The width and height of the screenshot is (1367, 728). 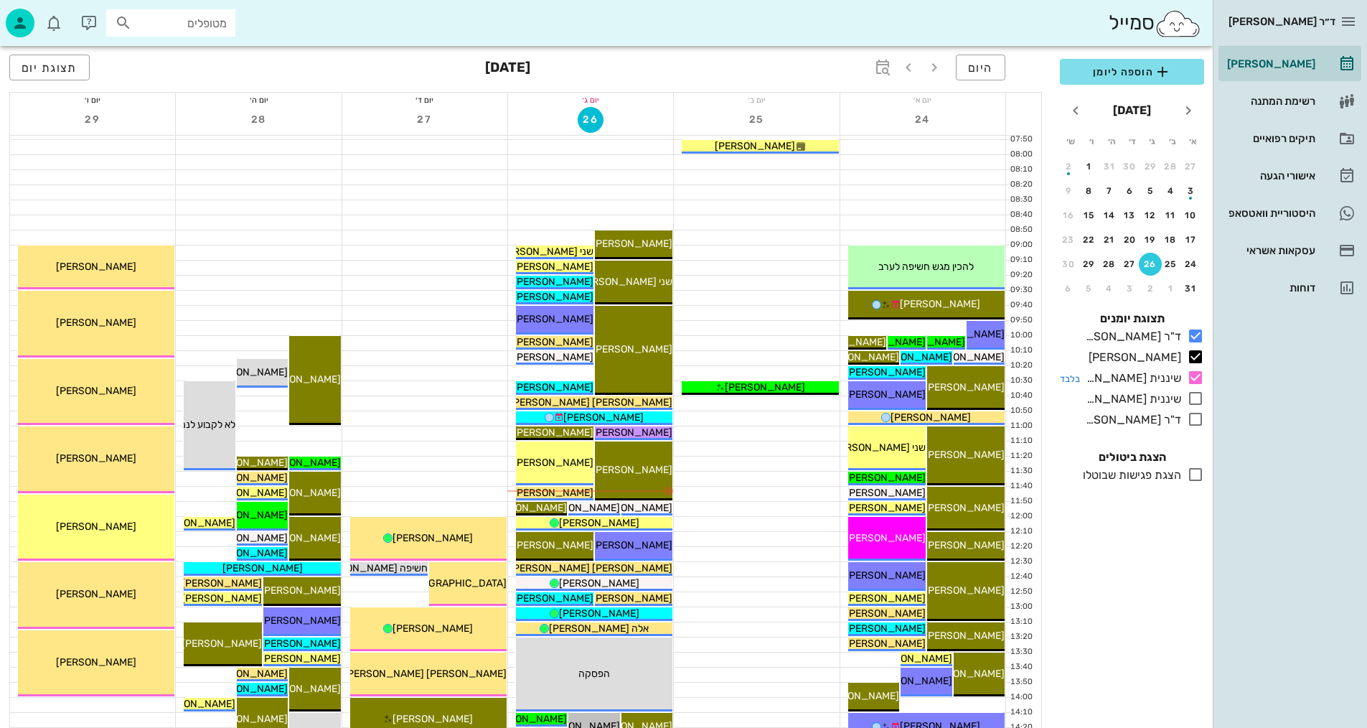 What do you see at coordinates (1021, 184) in the screenshot?
I see `div: 08:20` at bounding box center [1021, 184].